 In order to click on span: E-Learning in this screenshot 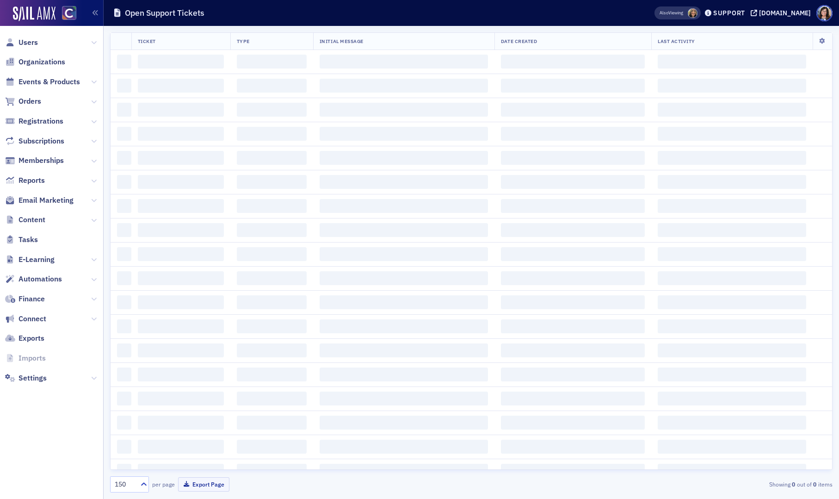, I will do `click(37, 260)`.